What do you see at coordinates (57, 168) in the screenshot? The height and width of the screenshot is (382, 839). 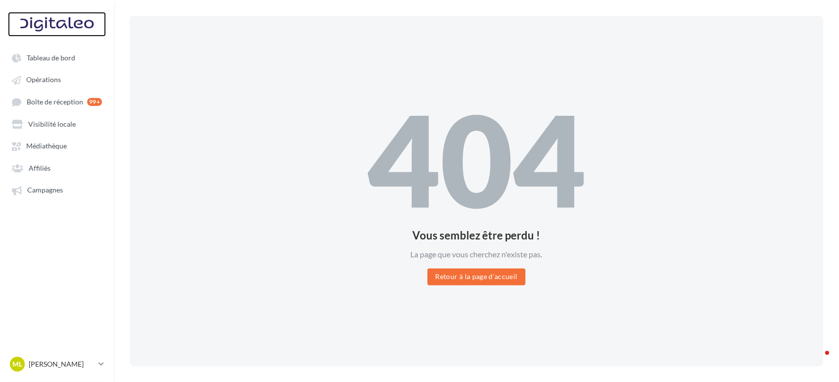 I see `a: Affiliés` at bounding box center [57, 168].